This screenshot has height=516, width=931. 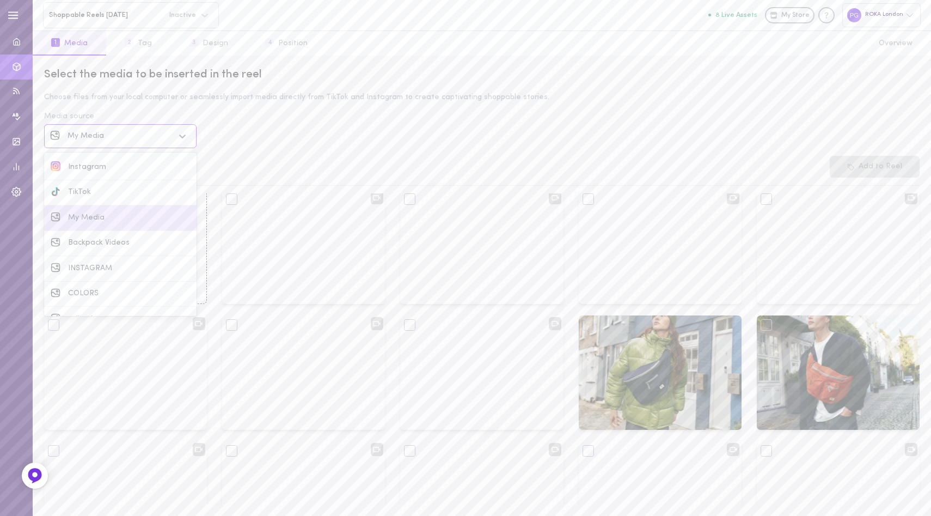 What do you see at coordinates (827, 15) in the screenshot?
I see `div: Knowledge center` at bounding box center [827, 15].